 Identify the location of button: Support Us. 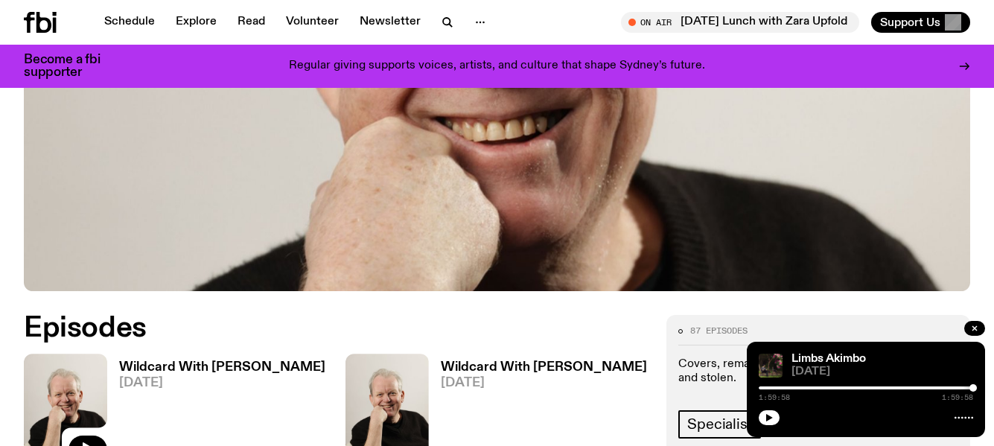
(920, 22).